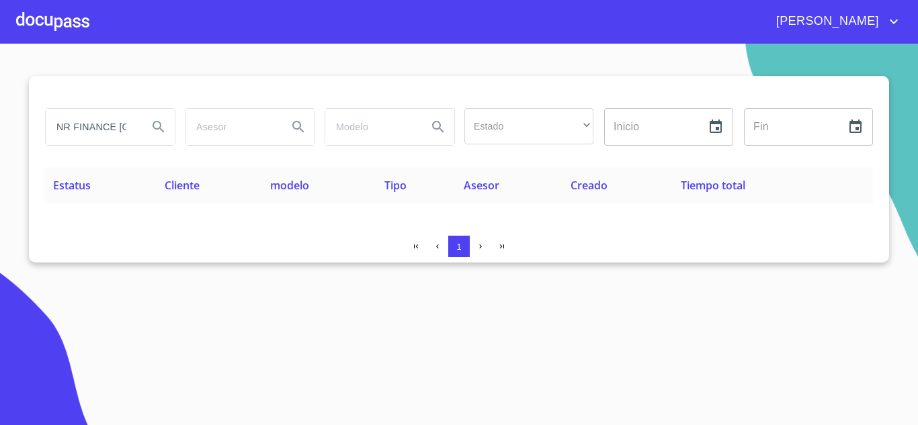 The image size is (918, 425). Describe the element at coordinates (589, 186) in the screenshot. I see `span: Creado` at that location.